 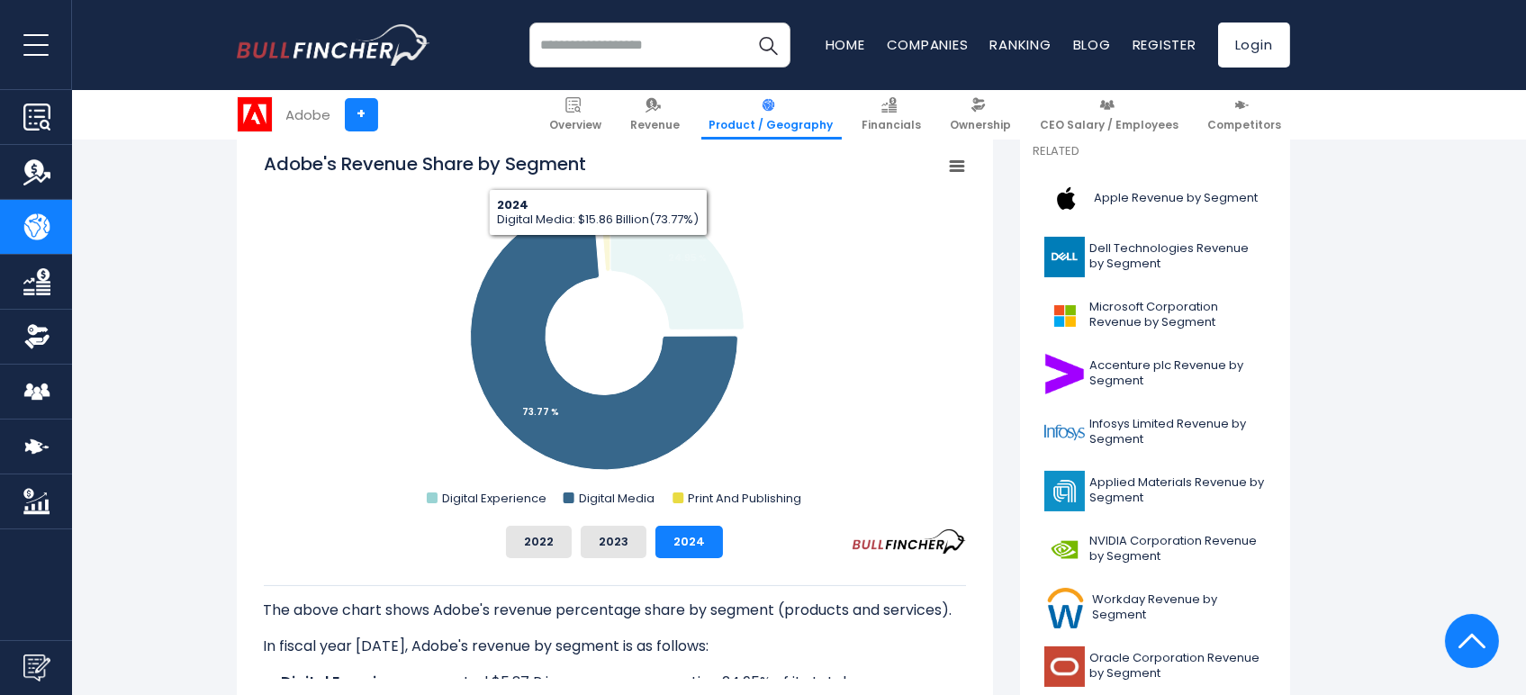 What do you see at coordinates (981, 114) in the screenshot?
I see `a: Ownership` at bounding box center [981, 114].